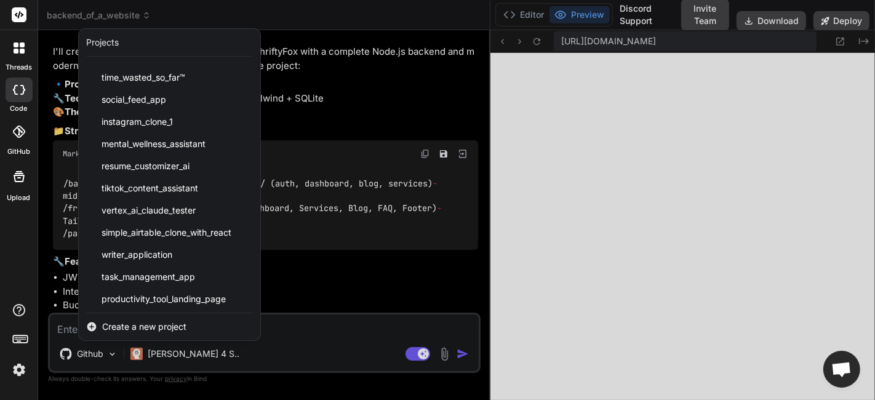 This screenshot has width=875, height=400. I want to click on label: Upload, so click(19, 198).